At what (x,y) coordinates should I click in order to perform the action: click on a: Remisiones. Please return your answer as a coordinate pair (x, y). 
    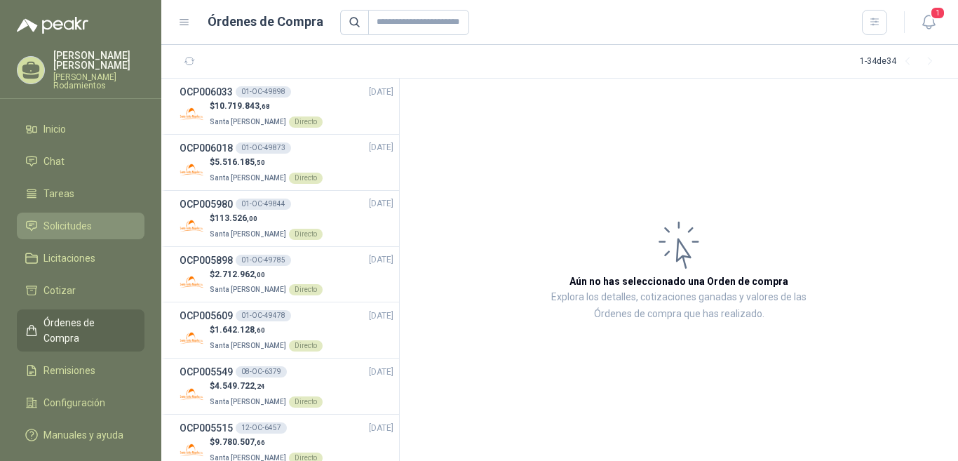
    Looking at the image, I should click on (81, 370).